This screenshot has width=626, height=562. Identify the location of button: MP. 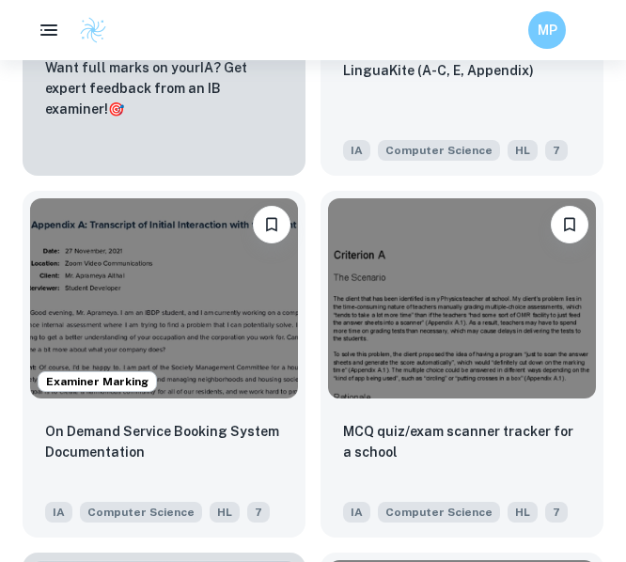
(547, 30).